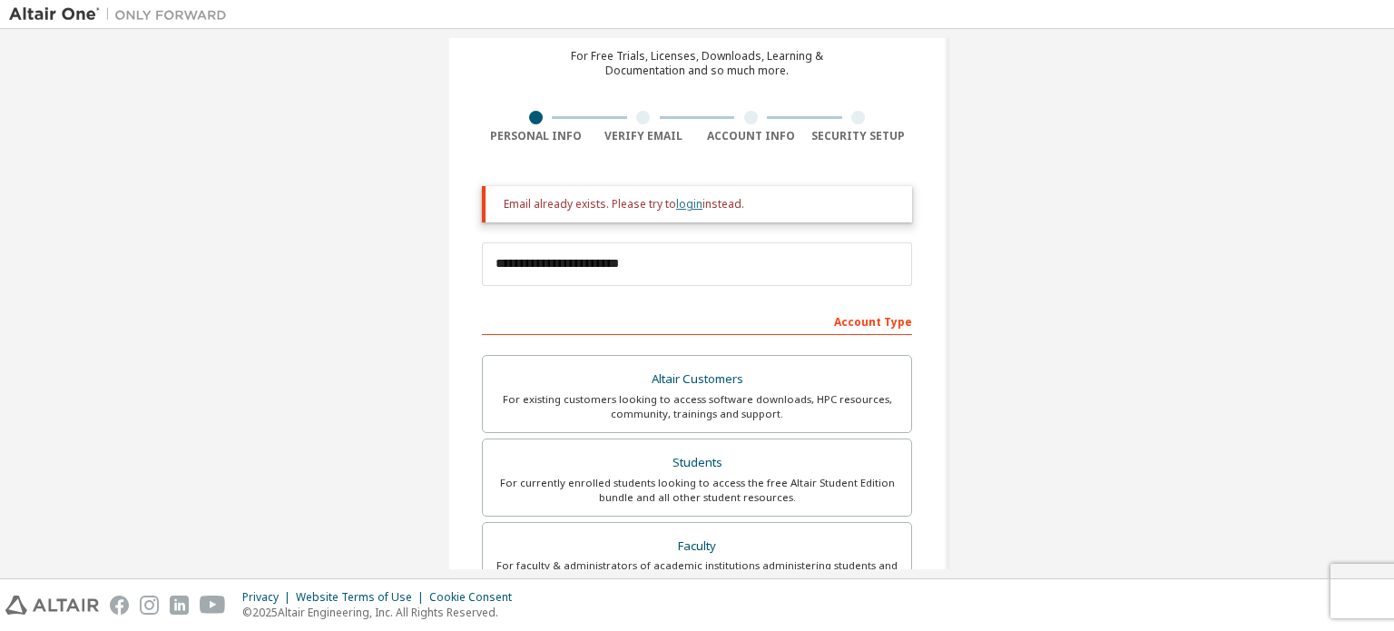 The width and height of the screenshot is (1394, 631). I want to click on img: instagram.svg, so click(149, 605).